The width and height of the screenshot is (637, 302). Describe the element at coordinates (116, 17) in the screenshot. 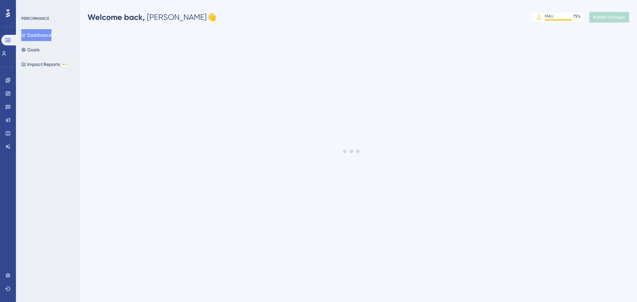

I see `span: Welcome back,` at that location.